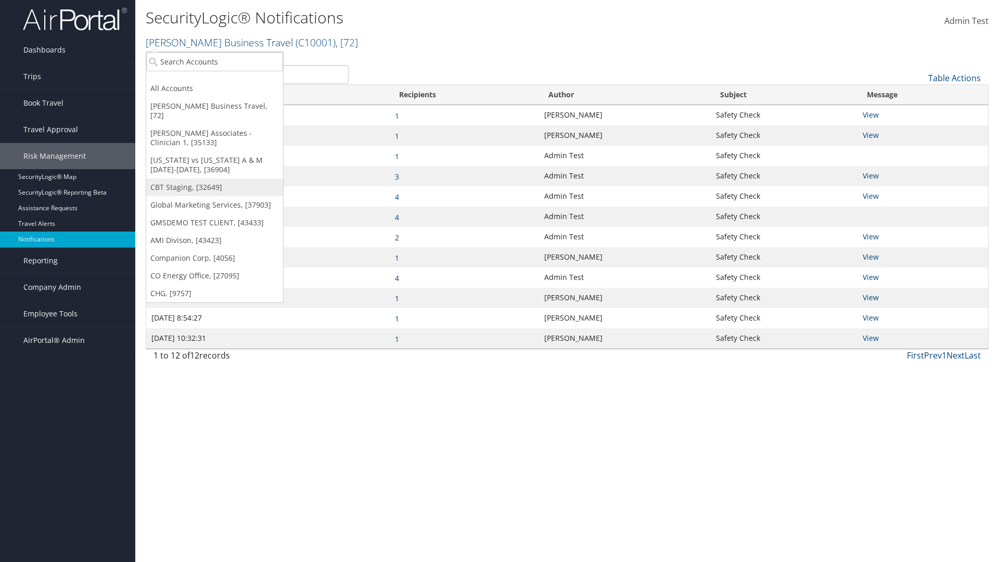  Describe the element at coordinates (214, 258) in the screenshot. I see `a: Companion Corp, [4056]` at that location.